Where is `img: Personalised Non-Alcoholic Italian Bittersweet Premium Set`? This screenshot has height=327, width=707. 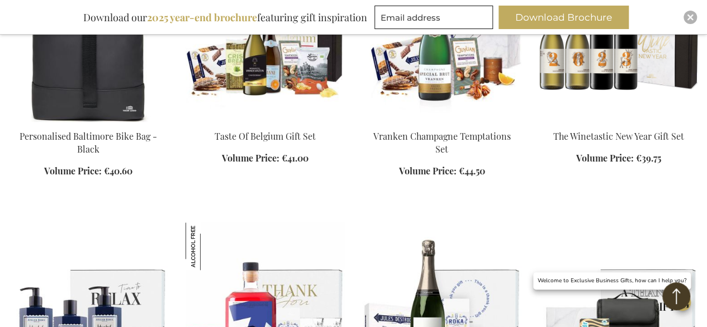
img: Personalised Non-Alcoholic Italian Bittersweet Premium Set is located at coordinates (209, 246).